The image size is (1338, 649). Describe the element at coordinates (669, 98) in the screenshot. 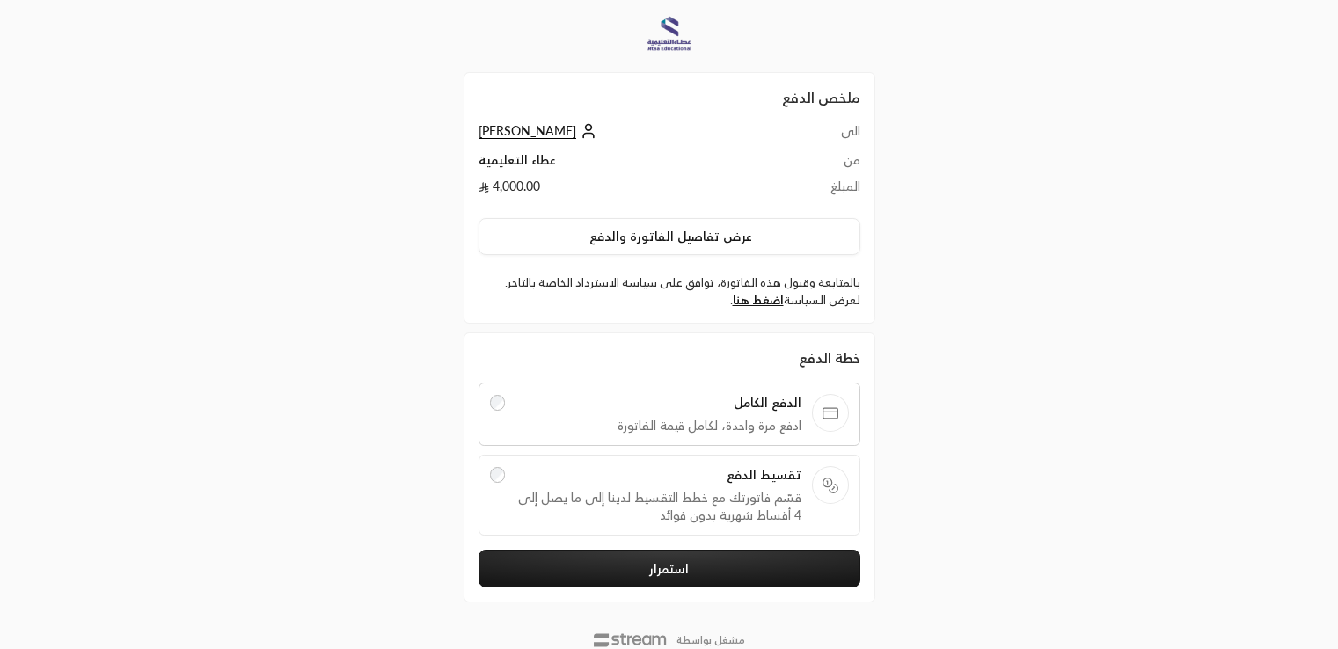

I see `h2: ملخص الدفع` at that location.